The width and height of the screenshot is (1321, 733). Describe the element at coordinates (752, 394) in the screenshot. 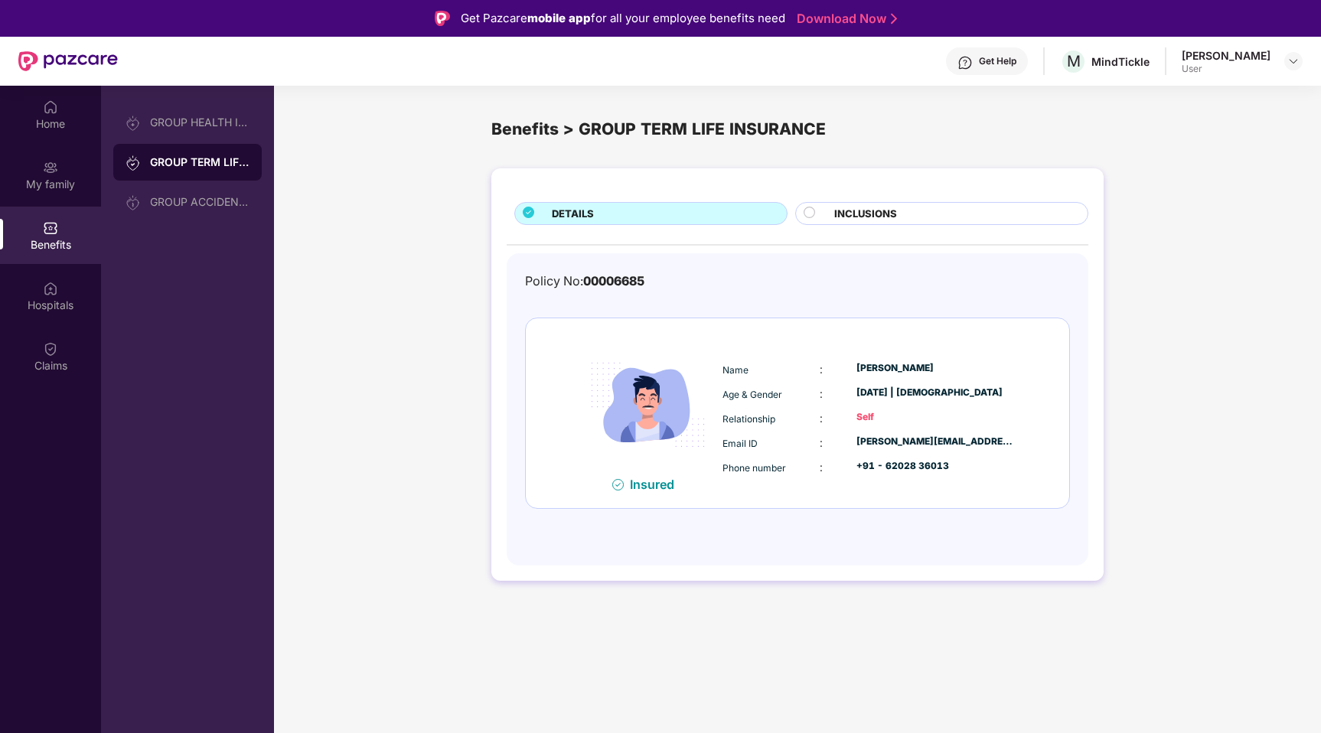

I see `span: Age & Gender` at that location.